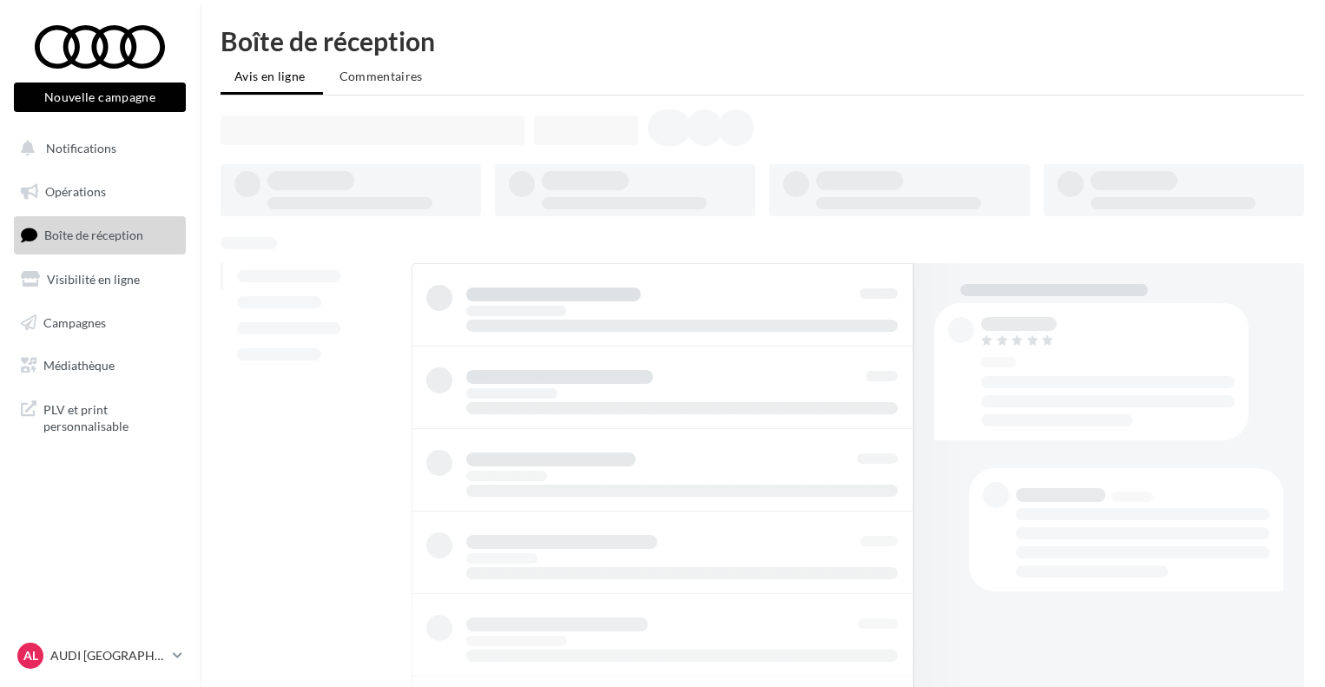 Image resolution: width=1325 pixels, height=687 pixels. Describe the element at coordinates (100, 234) in the screenshot. I see `a: Boîte de réception` at that location.